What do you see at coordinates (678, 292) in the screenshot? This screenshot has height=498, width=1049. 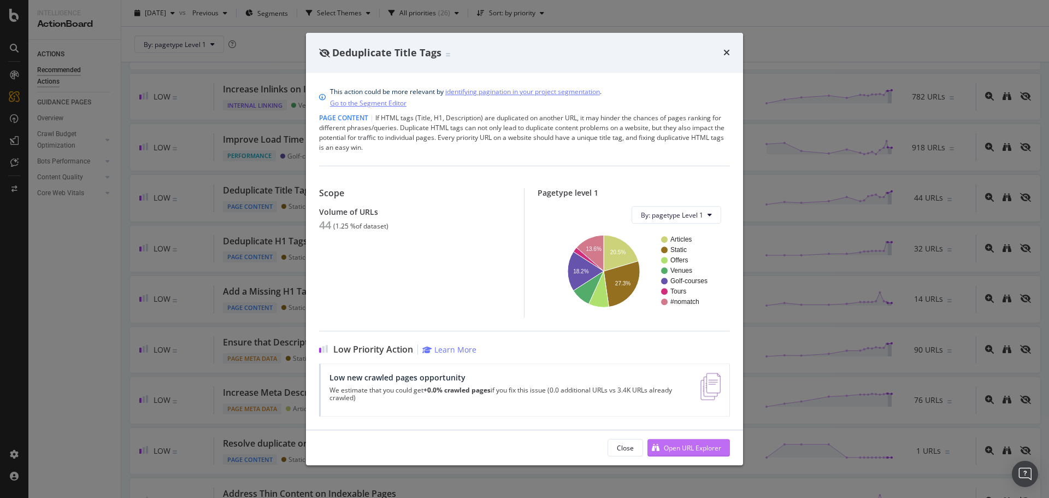 I see `text: Tours` at bounding box center [678, 292].